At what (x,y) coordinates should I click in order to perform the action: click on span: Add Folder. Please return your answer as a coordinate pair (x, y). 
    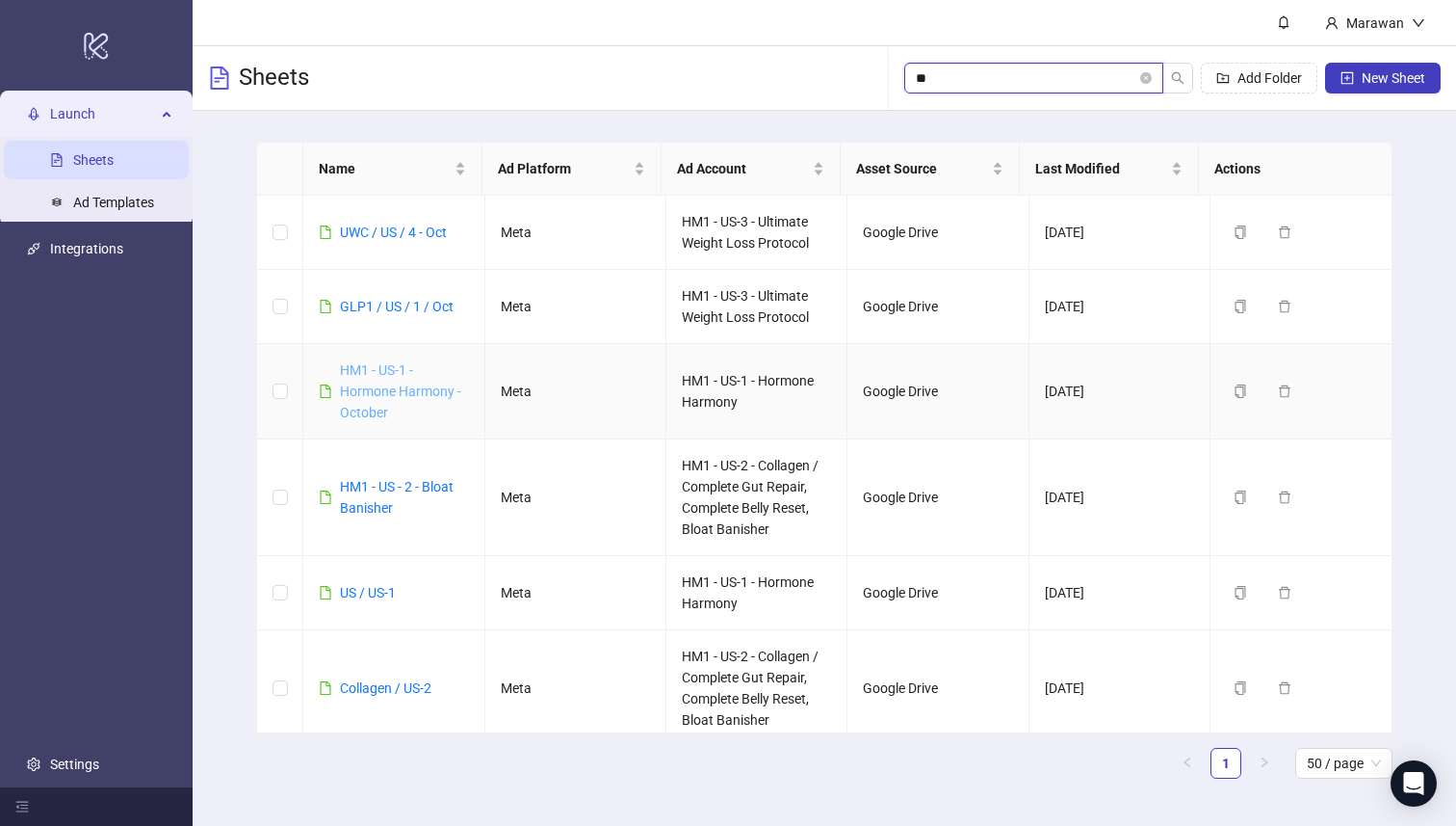
    Looking at the image, I should click on (1269, 78).